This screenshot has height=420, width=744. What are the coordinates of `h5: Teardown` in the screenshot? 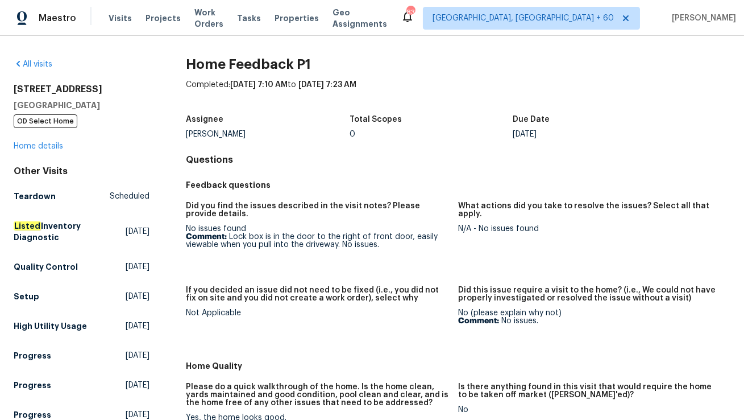 It's located at (35, 196).